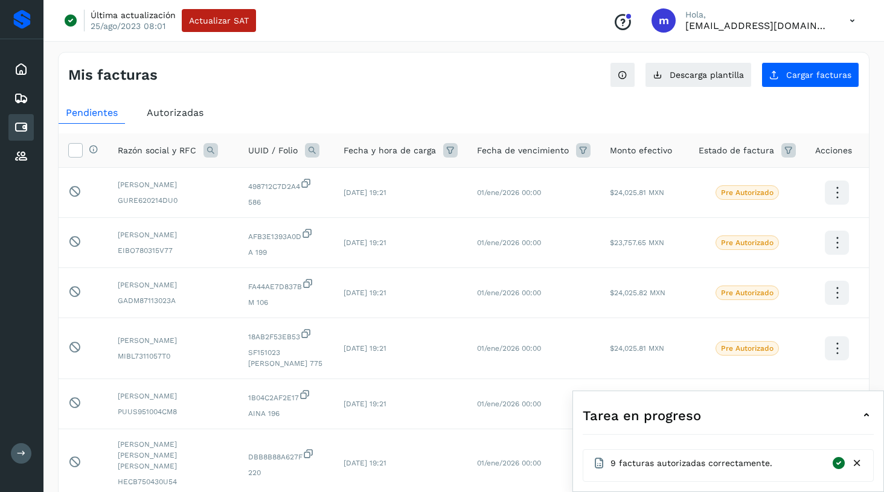 This screenshot has width=884, height=492. What do you see at coordinates (736, 150) in the screenshot?
I see `span: Estado de factura` at bounding box center [736, 150].